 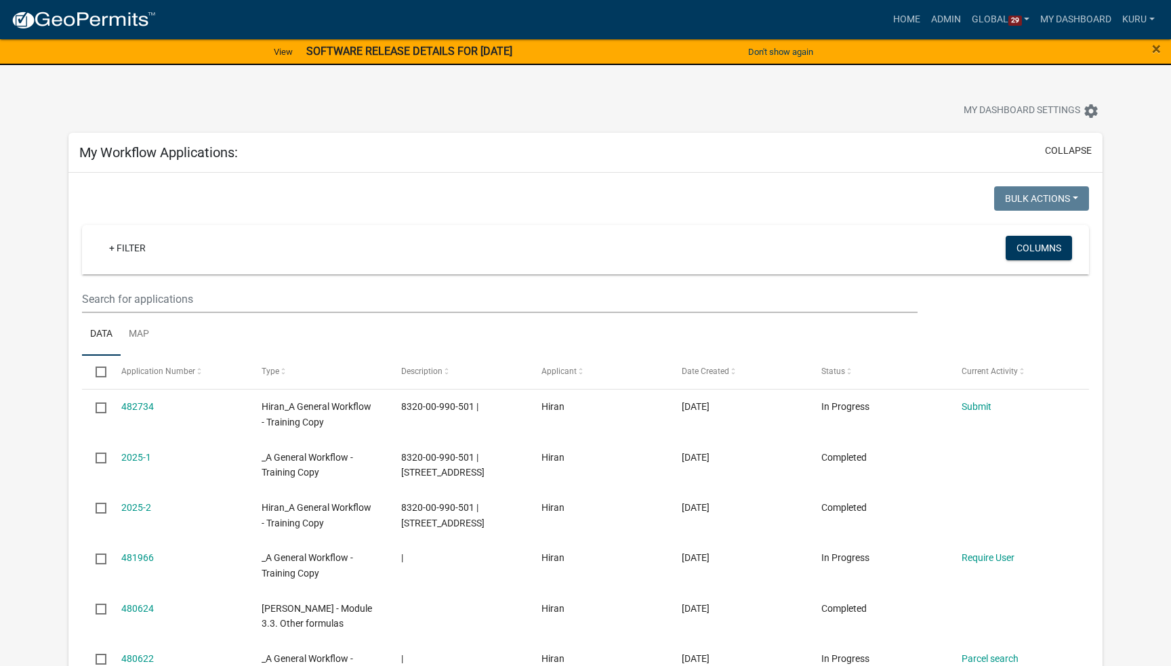 What do you see at coordinates (990, 659) in the screenshot?
I see `a: Parcel search` at bounding box center [990, 659].